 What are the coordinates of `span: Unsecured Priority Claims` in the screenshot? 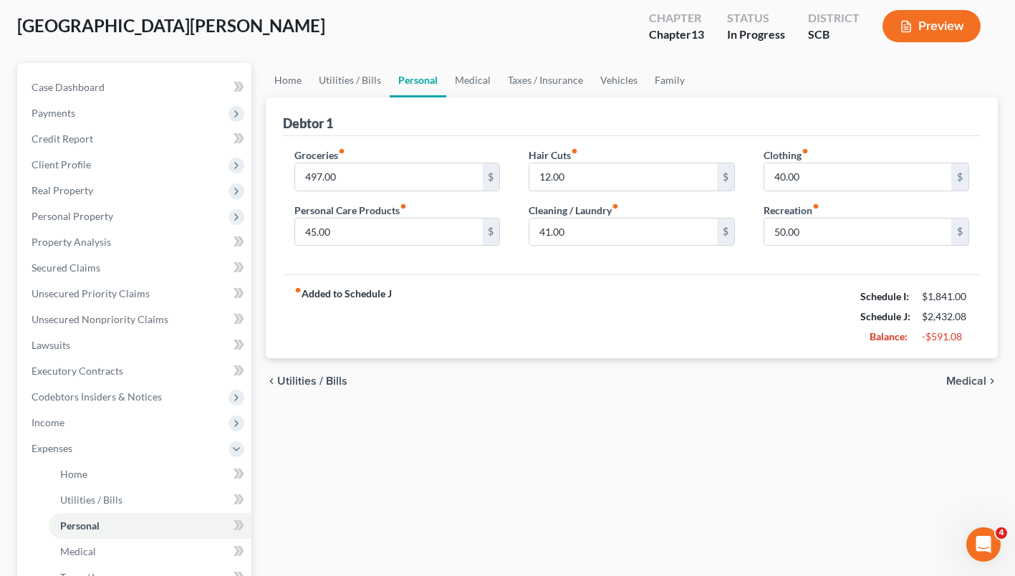 It's located at (90, 293).